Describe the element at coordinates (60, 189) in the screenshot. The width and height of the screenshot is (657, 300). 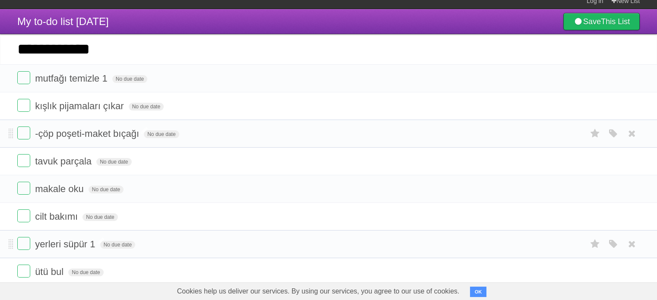
I see `span: makale oku` at that location.